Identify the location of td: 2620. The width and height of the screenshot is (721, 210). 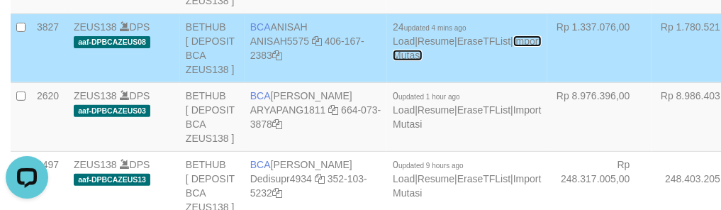
(50, 116).